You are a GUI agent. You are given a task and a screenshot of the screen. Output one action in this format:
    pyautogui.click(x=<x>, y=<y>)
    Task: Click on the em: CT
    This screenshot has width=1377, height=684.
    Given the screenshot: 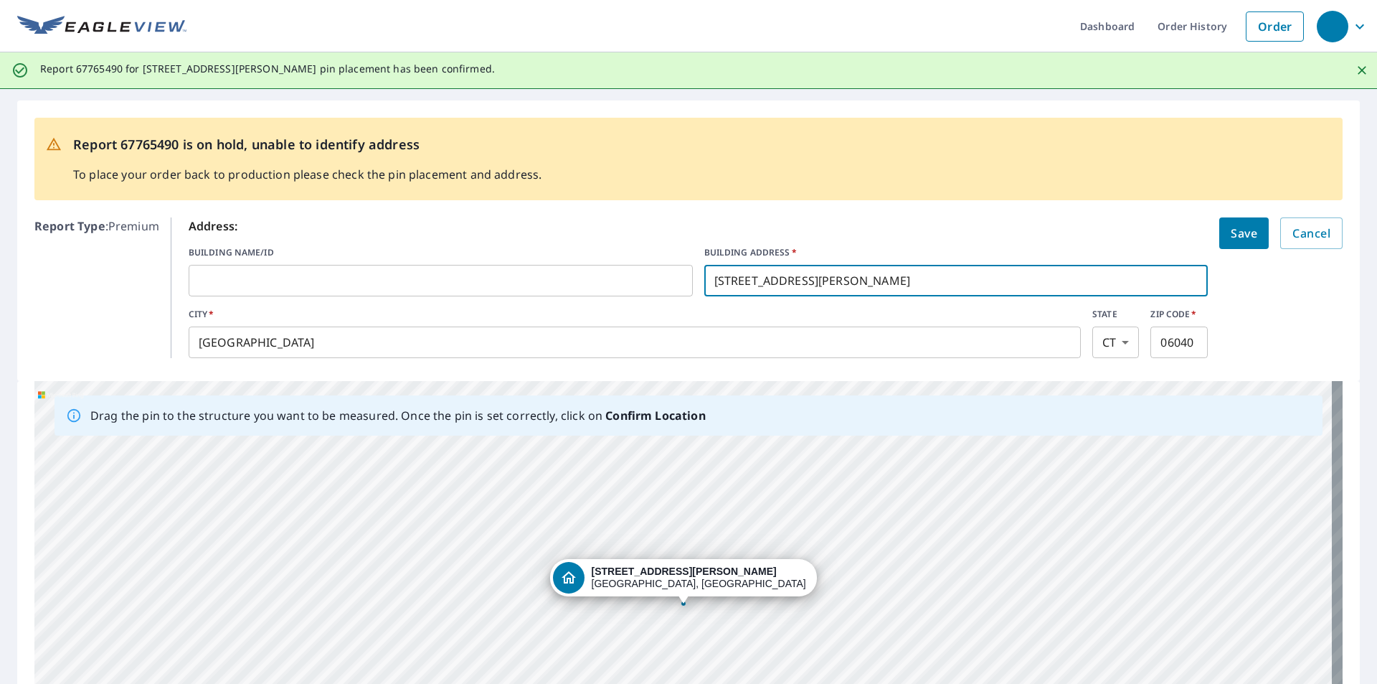 What is the action you would take?
    pyautogui.click(x=1109, y=342)
    